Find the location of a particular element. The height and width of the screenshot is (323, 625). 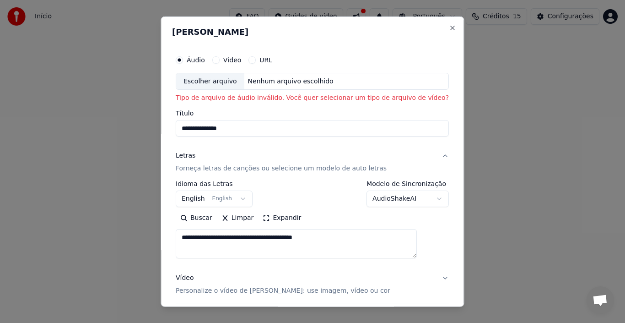

div: Vídeo is located at coordinates (283, 284).